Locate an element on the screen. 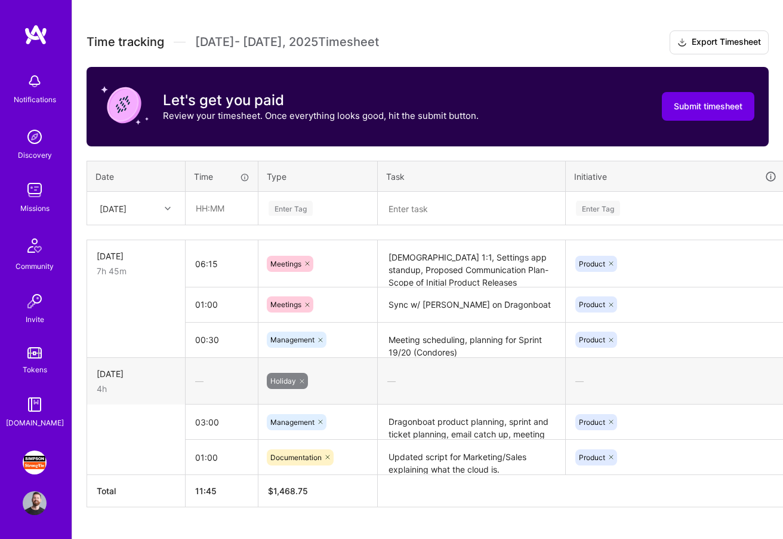 This screenshot has width=783, height=539. span: Documentation is located at coordinates (296, 457).